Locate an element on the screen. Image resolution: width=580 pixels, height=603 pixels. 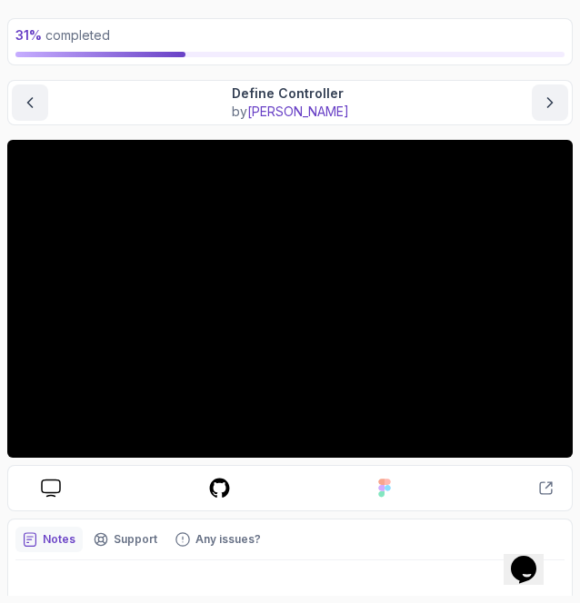
button: next content is located at coordinates (550, 103).